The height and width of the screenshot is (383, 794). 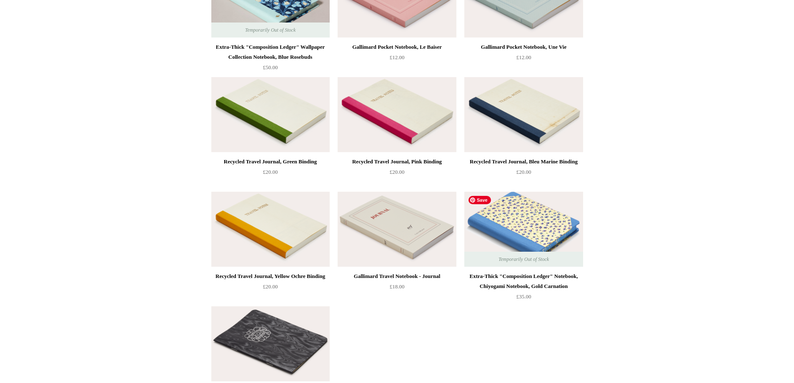 I want to click on div: Recycled Travel Journal, Bleu Marine Binding, so click(x=524, y=162).